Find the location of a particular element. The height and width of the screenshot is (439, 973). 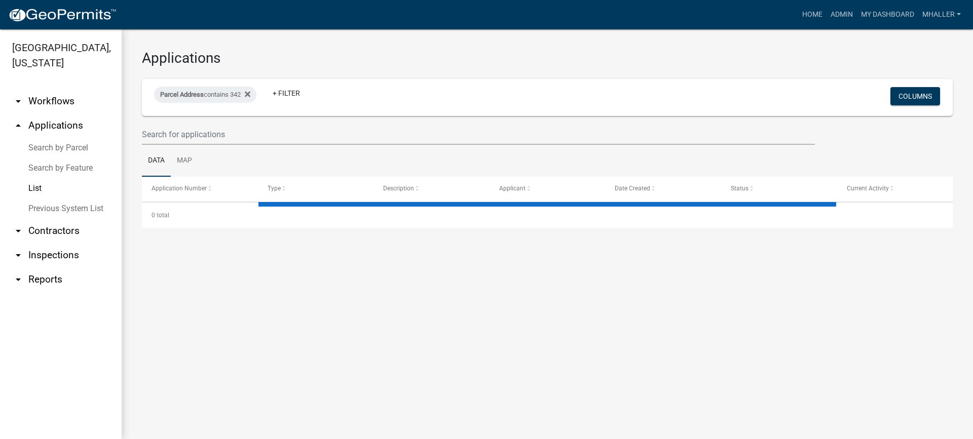

datatable-header-cell: Application Number is located at coordinates (200, 189).